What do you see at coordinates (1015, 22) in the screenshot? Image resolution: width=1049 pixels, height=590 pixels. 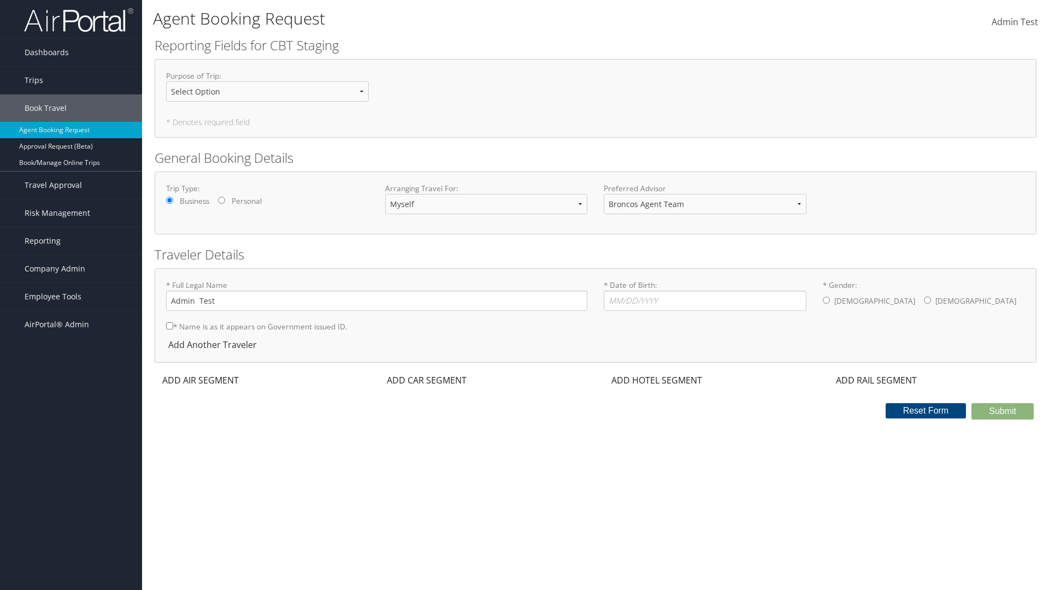 I see `a: Admin Test` at bounding box center [1015, 22].